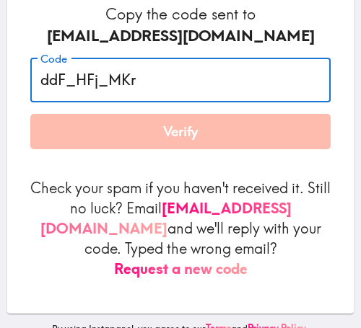 The height and width of the screenshot is (328, 361). I want to click on button: Request a new code, so click(180, 269).